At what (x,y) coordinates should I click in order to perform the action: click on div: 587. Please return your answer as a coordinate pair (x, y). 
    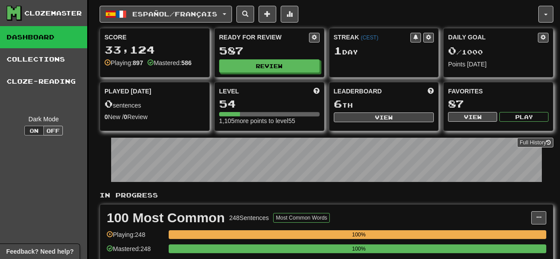
    Looking at the image, I should click on (269, 50).